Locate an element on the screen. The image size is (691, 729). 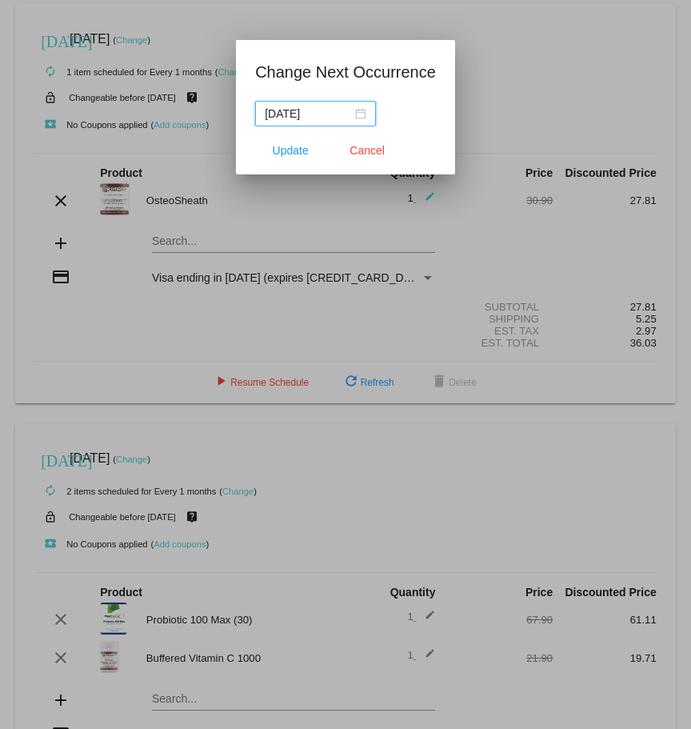
span: Cancel is located at coordinates (367, 150).